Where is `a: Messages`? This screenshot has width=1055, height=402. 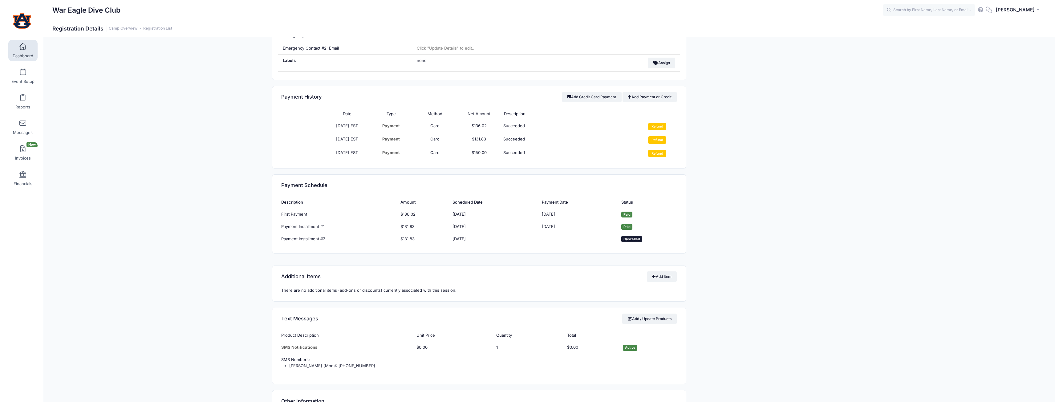
a: Messages is located at coordinates (23, 127).